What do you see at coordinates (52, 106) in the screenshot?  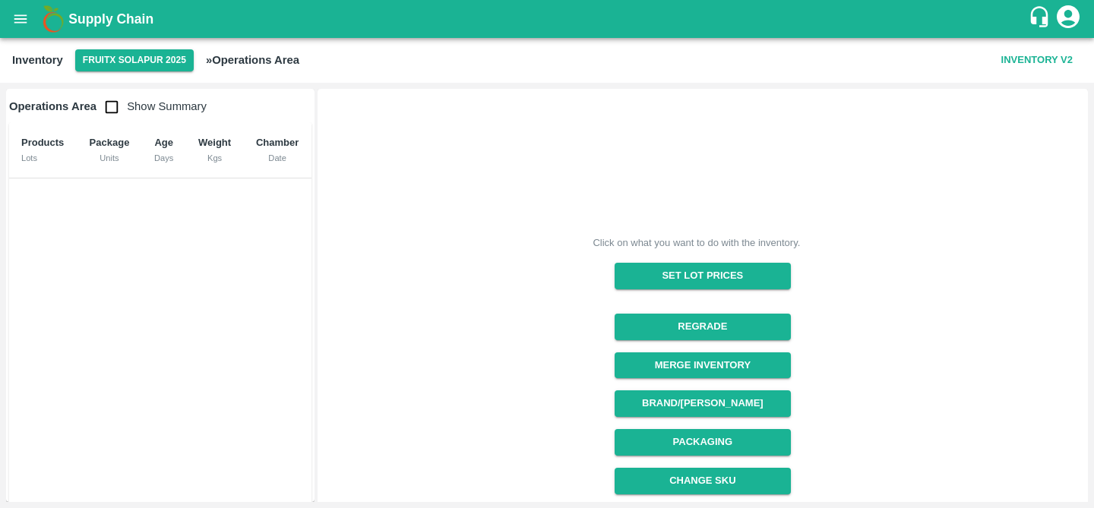 I see `b: Operations Area` at bounding box center [52, 106].